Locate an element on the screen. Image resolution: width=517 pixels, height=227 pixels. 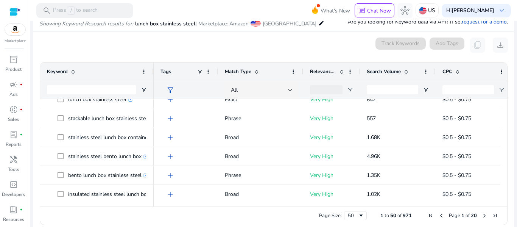
span: 4.96K is located at coordinates (373, 156).